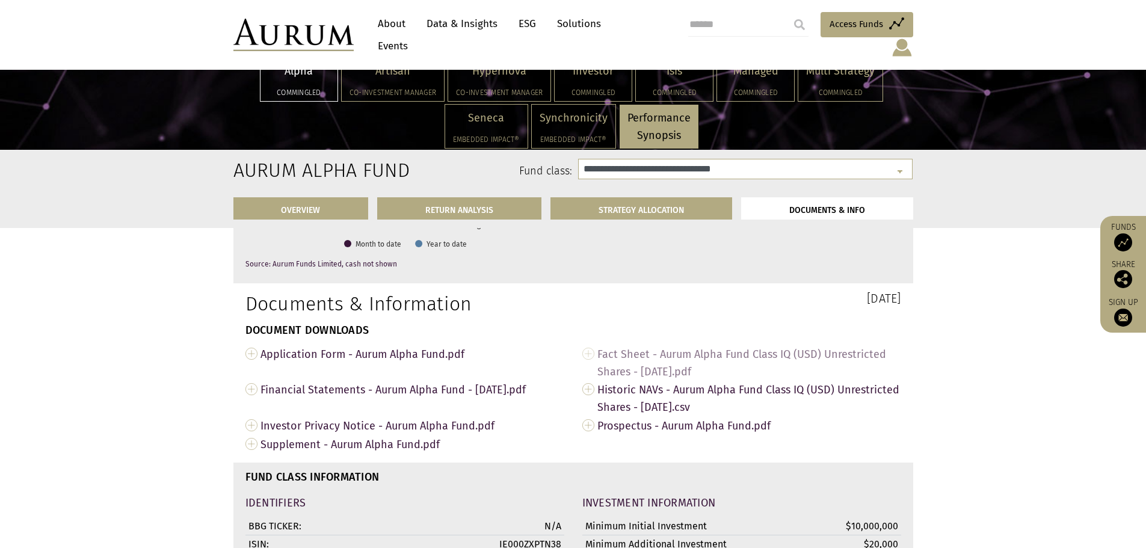  I want to click on h4: INVESTMENT INFORMATION, so click(742, 503).